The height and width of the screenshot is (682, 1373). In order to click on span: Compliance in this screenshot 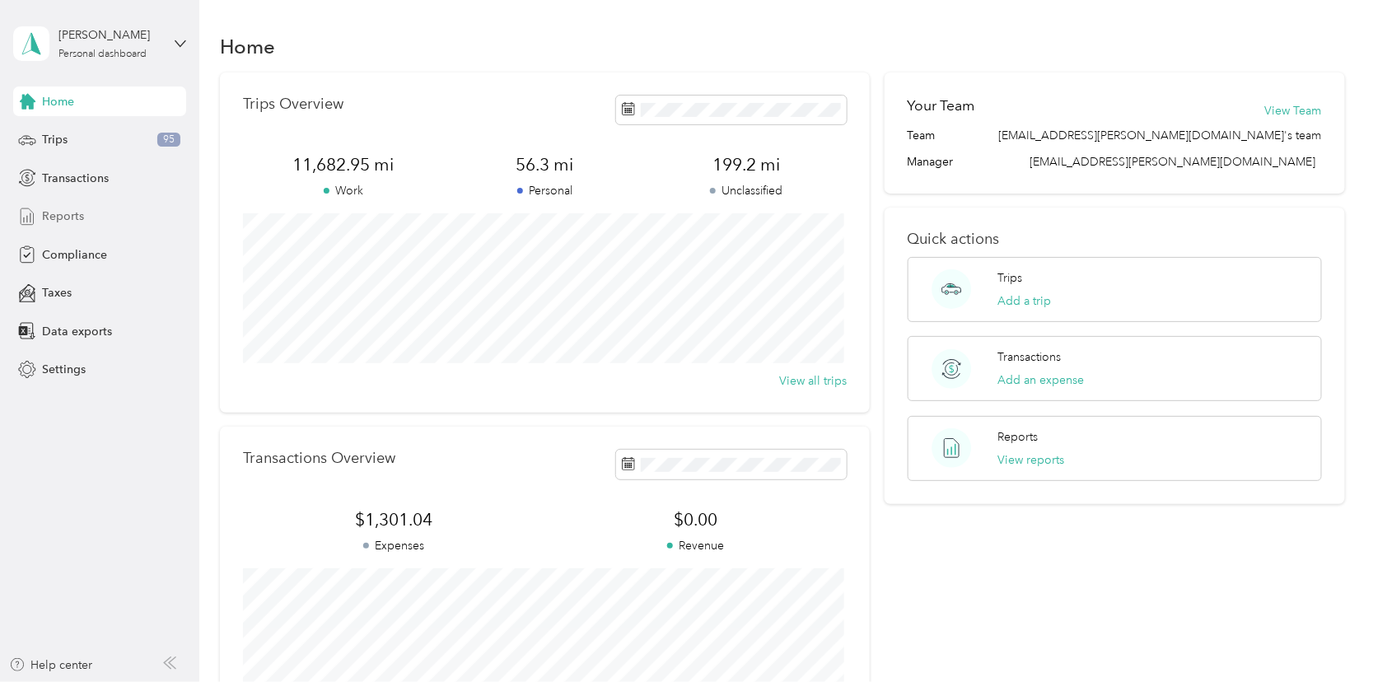, I will do `click(74, 255)`.